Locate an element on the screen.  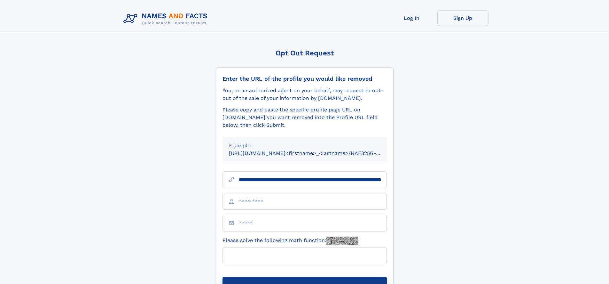
div: You, or an authorized agent on your behalf, may request to opt-out of the sale of your informatio... is located at coordinates (305, 94).